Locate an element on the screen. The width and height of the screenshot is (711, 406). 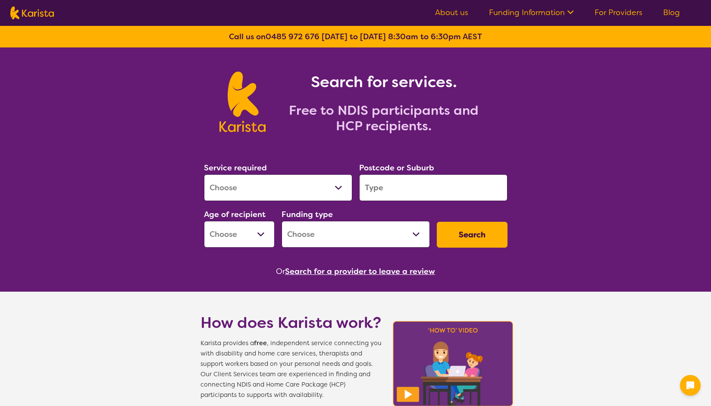
a: 0485 972 676 is located at coordinates (293, 37).